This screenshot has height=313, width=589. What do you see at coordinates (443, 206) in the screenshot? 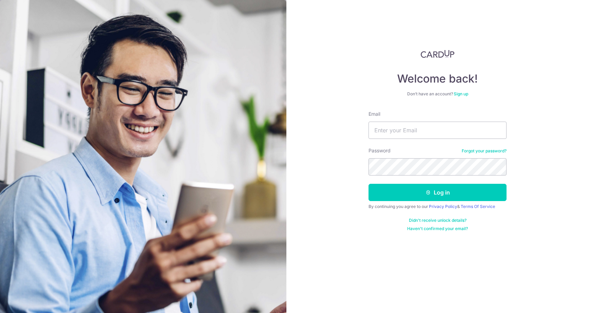
I see `a: Privacy Policy` at bounding box center [443, 206].